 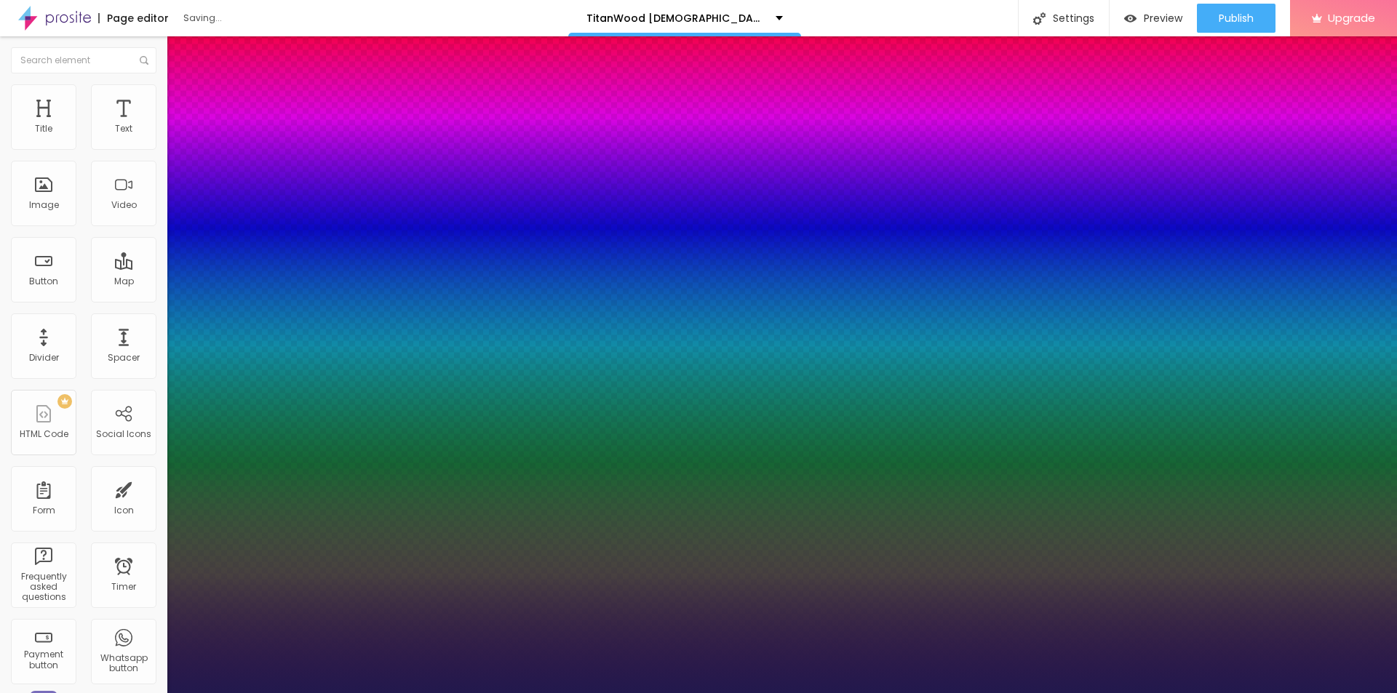 What do you see at coordinates (124, 358) in the screenshot?
I see `div: Spacer` at bounding box center [124, 358].